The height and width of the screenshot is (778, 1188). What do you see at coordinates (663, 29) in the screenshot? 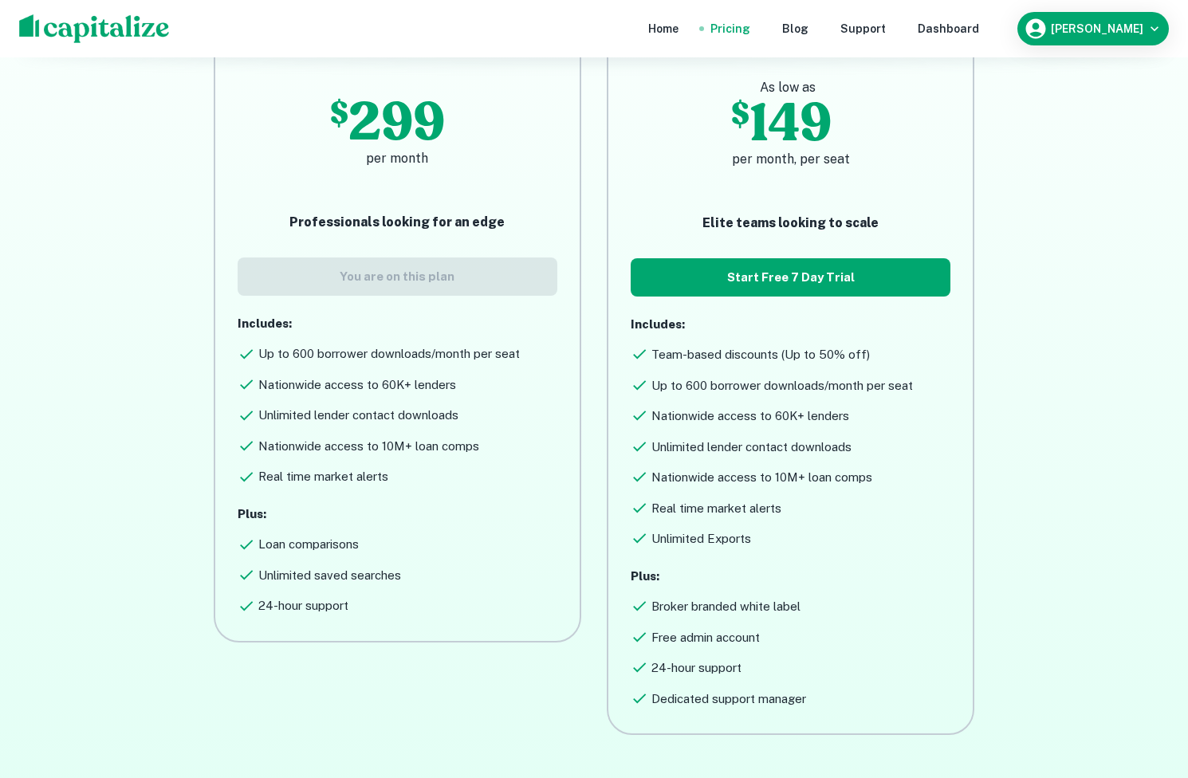
I see `a: Home` at bounding box center [663, 29].